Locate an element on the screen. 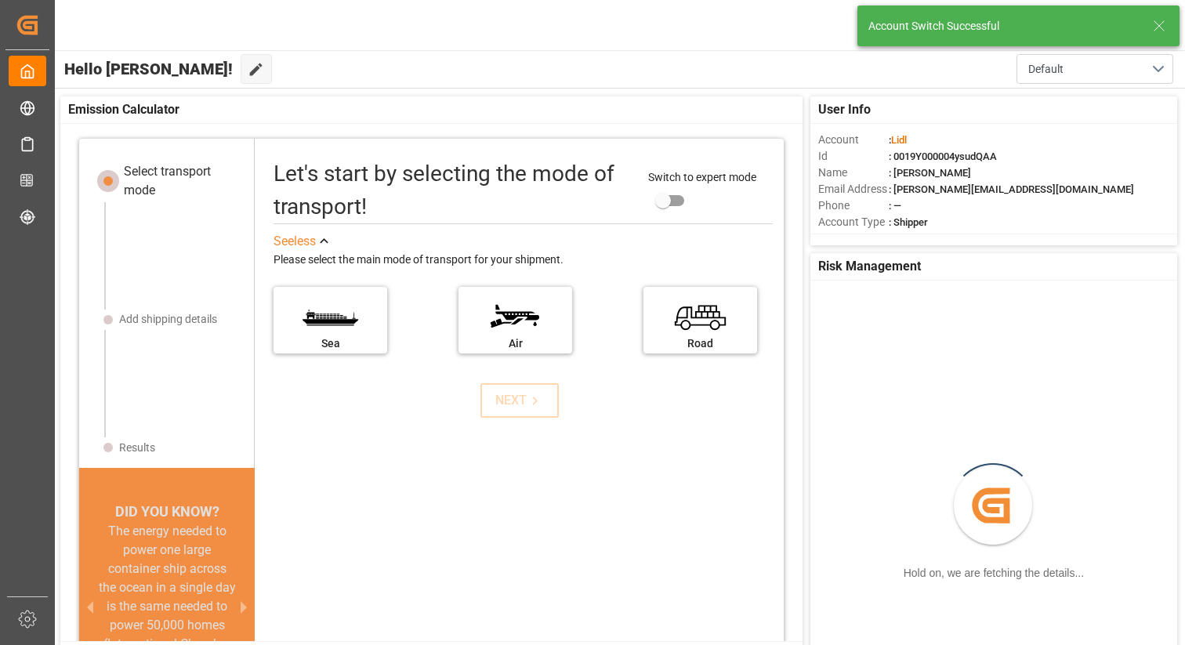  span: : 0019Y000004ysudQAA is located at coordinates (943, 156).